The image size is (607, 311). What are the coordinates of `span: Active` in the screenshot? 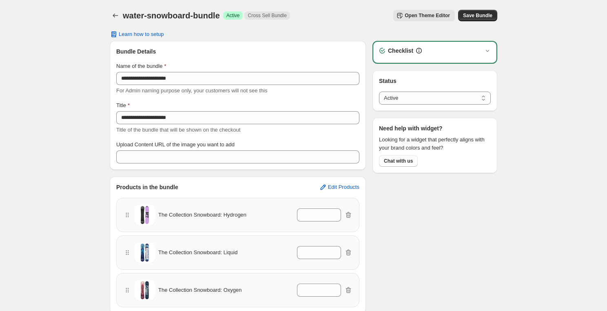 It's located at (233, 16).